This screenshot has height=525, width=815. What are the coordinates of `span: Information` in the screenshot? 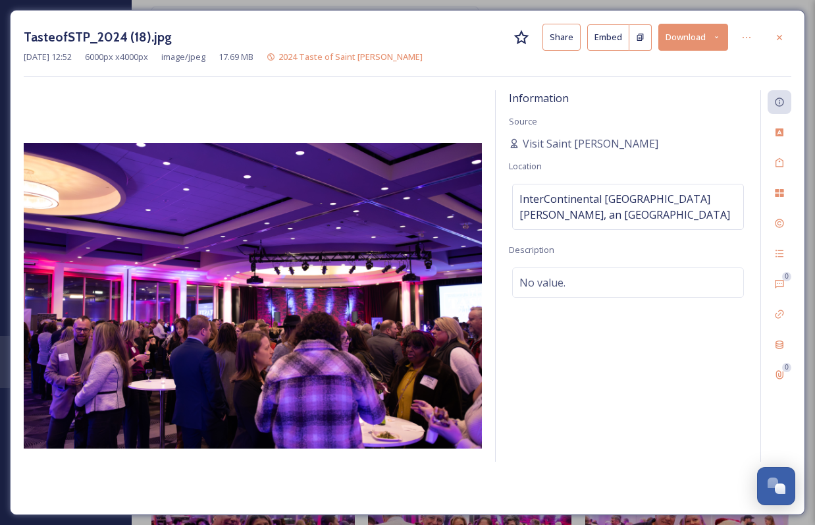 It's located at (539, 98).